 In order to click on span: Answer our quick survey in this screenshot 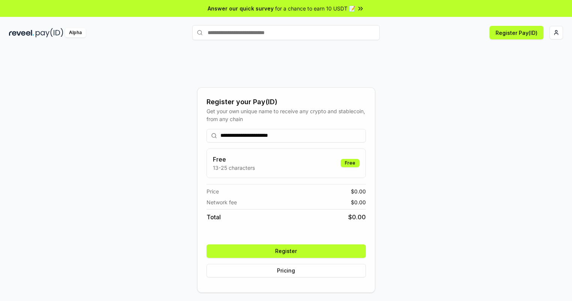, I will do `click(241, 8)`.